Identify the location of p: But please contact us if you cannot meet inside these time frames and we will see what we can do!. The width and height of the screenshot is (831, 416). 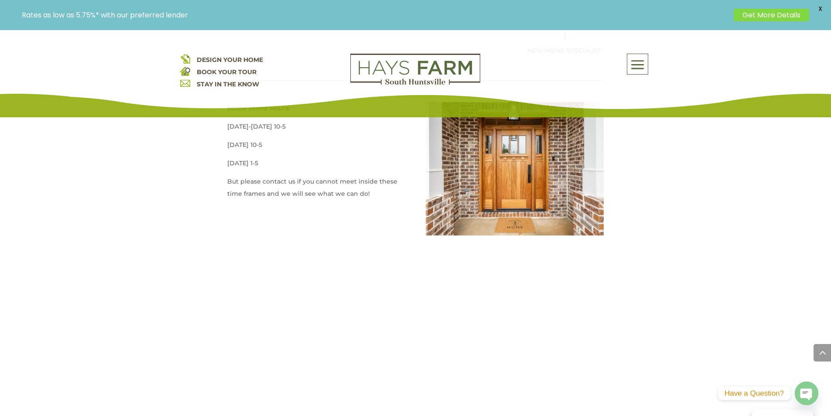
(316, 188).